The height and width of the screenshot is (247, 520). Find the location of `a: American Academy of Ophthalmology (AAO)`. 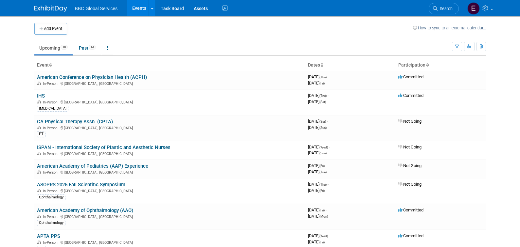

a: American Academy of Ophthalmology (AAO) is located at coordinates (85, 211).